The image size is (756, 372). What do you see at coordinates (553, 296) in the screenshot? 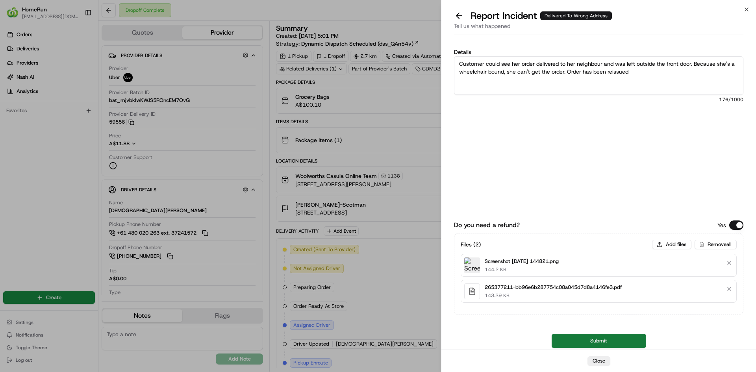
I see `p: 143.39 KB` at bounding box center [553, 296].